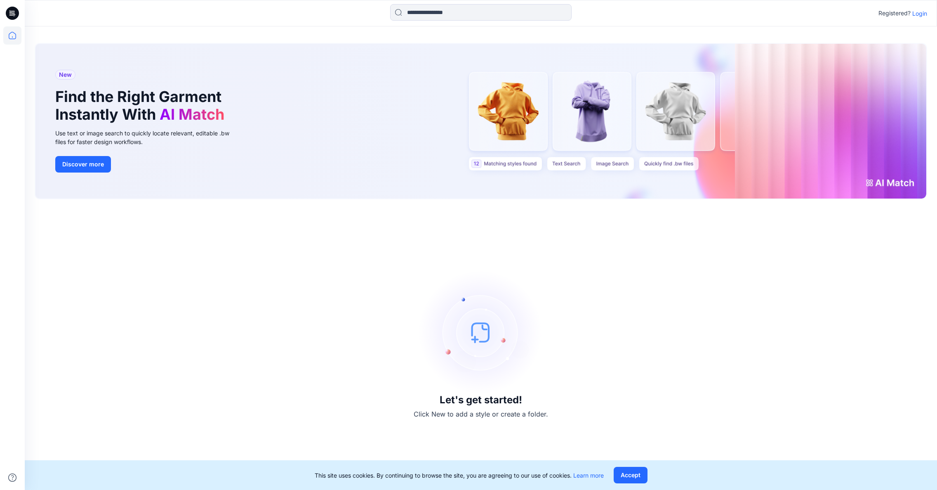  Describe the element at coordinates (83, 164) in the screenshot. I see `a: Discover more` at that location.